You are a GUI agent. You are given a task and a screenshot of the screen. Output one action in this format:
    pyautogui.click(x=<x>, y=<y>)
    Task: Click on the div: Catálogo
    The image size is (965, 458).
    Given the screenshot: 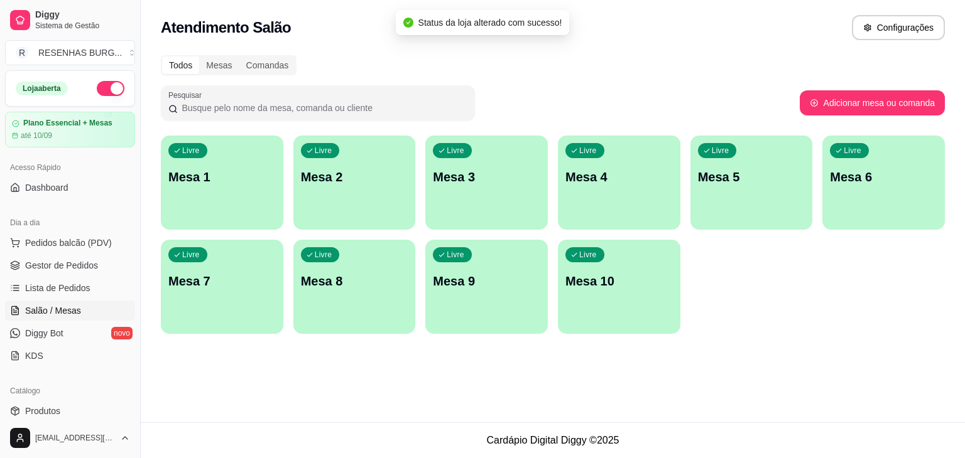 What is the action you would take?
    pyautogui.click(x=70, y=391)
    